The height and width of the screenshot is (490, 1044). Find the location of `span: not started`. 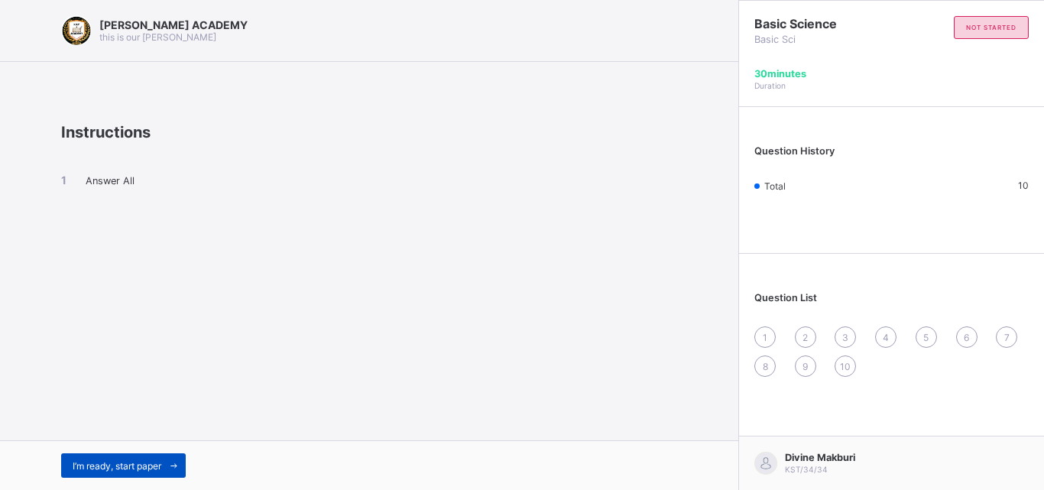

span: not started is located at coordinates (991, 28).